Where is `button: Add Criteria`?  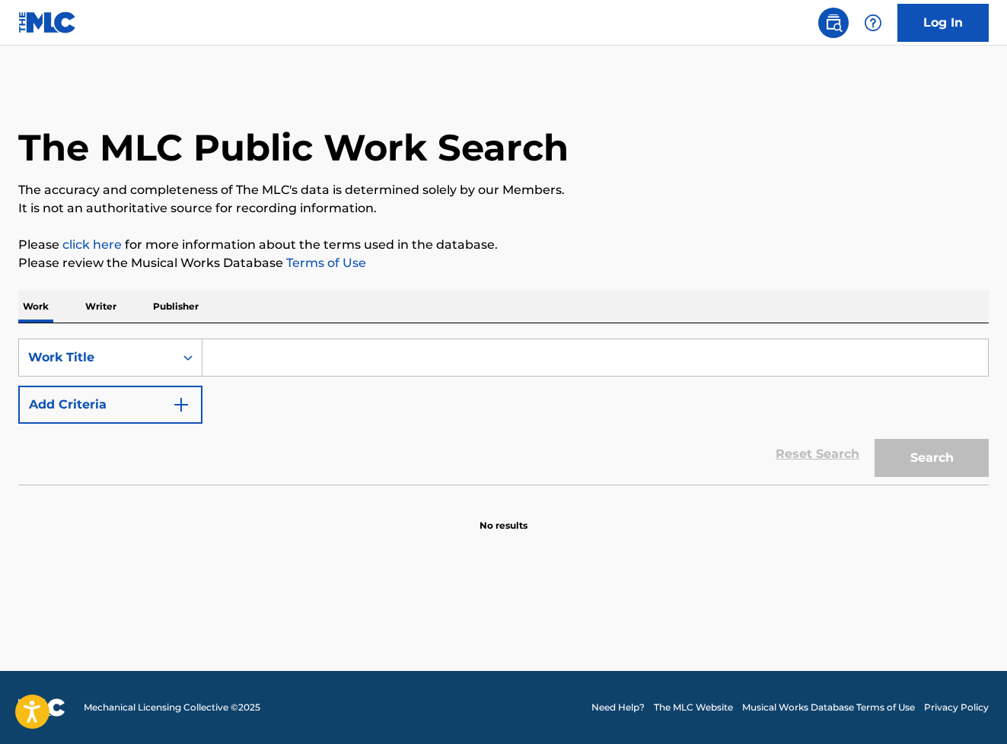
button: Add Criteria is located at coordinates (110, 405).